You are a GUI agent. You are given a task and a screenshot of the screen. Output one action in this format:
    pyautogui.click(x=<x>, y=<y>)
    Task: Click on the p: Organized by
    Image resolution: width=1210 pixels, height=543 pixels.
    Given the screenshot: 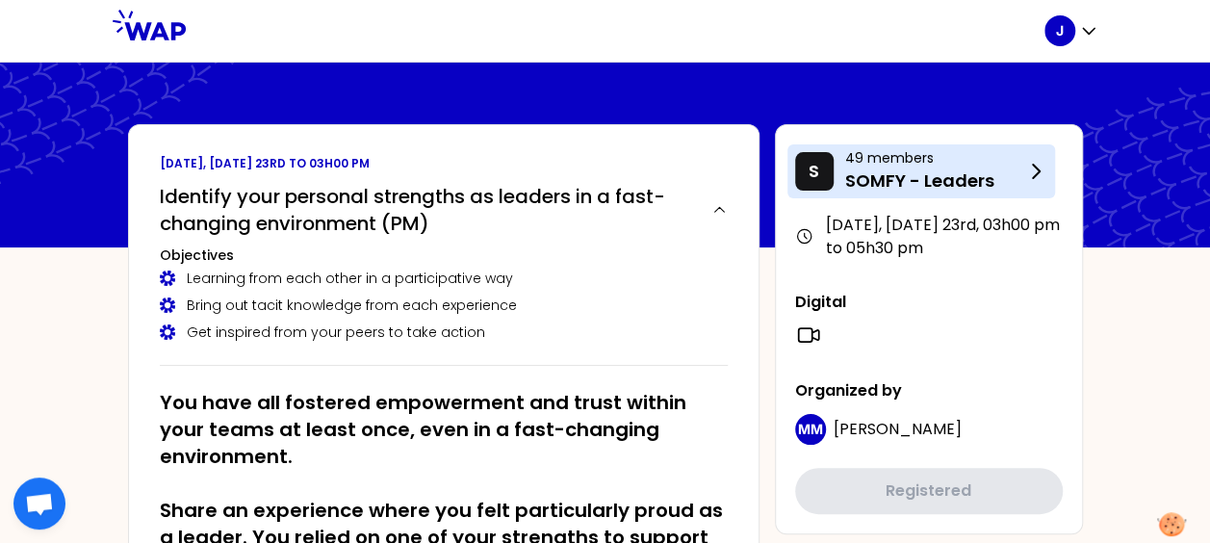 What is the action you would take?
    pyautogui.click(x=929, y=391)
    